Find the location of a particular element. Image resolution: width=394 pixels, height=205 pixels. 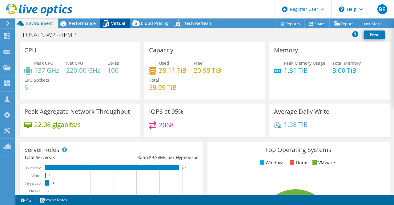

h3: Memory is located at coordinates (286, 50).